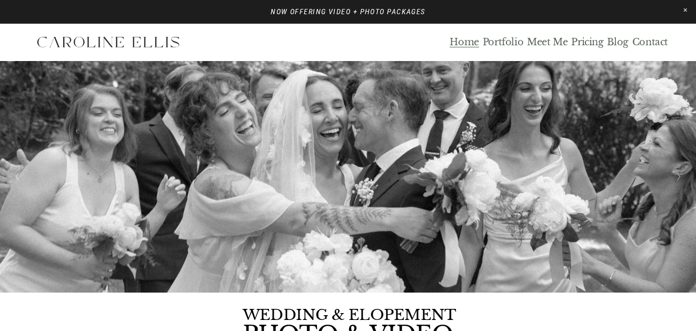 The height and width of the screenshot is (331, 696). What do you see at coordinates (548, 42) in the screenshot?
I see `a: Meet Me` at bounding box center [548, 42].